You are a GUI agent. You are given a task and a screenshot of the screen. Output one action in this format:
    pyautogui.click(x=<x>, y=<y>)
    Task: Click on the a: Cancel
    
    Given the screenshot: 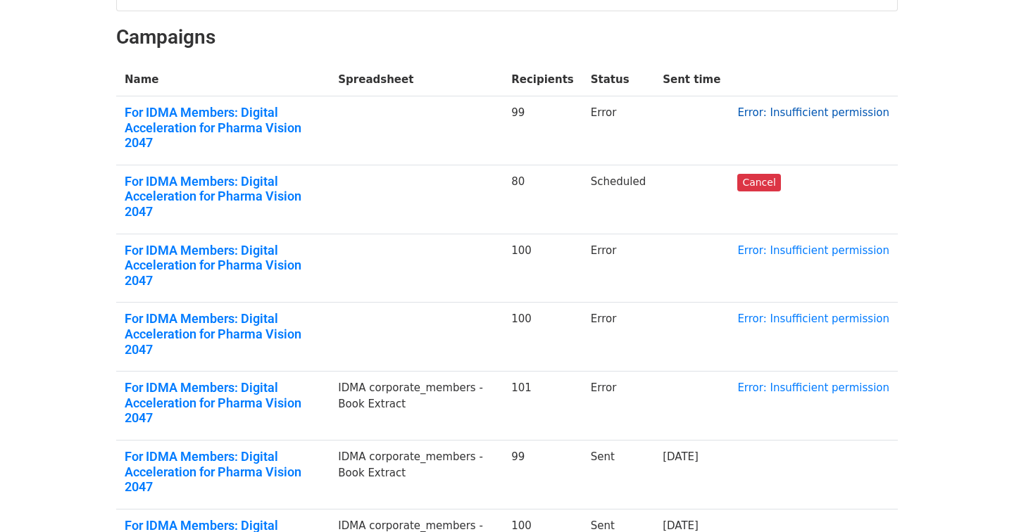 What is the action you would take?
    pyautogui.click(x=758, y=182)
    